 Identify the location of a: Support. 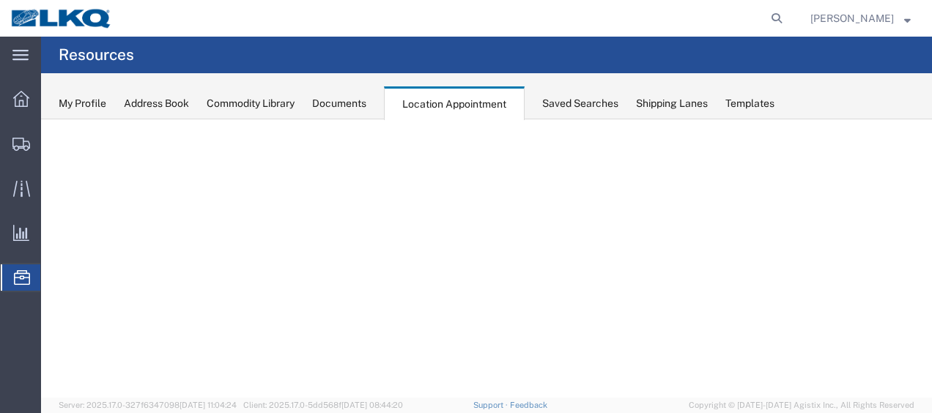
(492, 405).